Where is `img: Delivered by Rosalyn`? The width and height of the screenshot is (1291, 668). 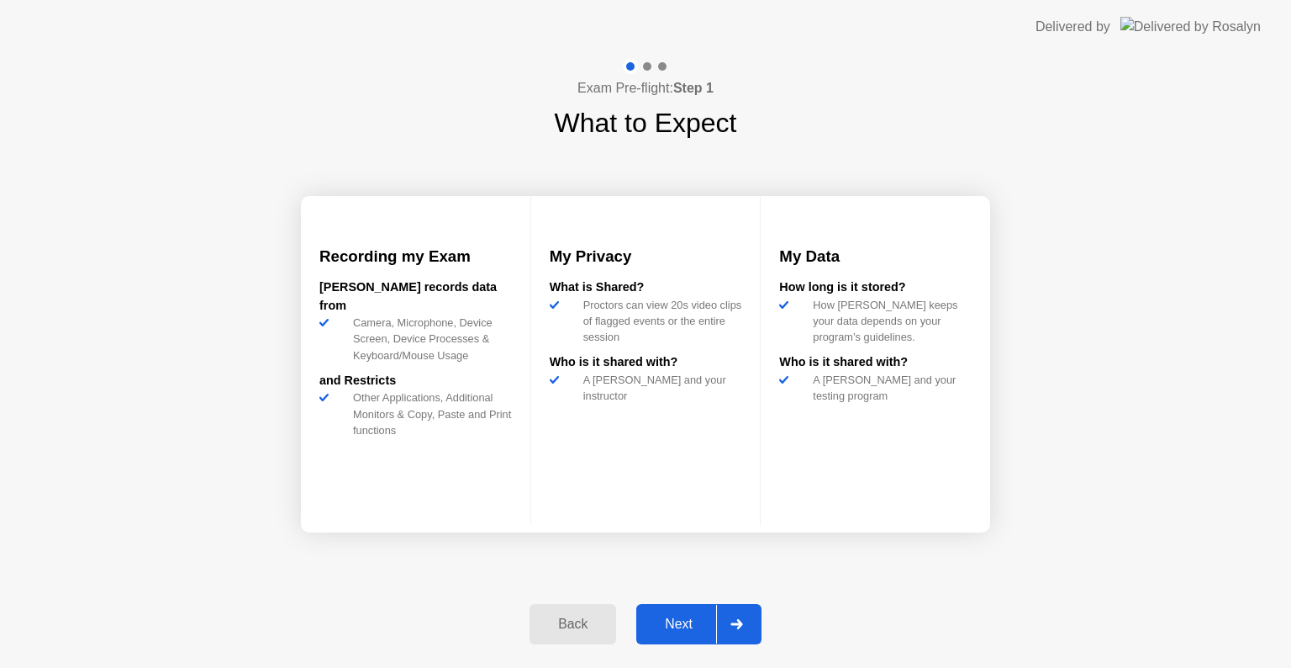 img: Delivered by Rosalyn is located at coordinates (1191, 26).